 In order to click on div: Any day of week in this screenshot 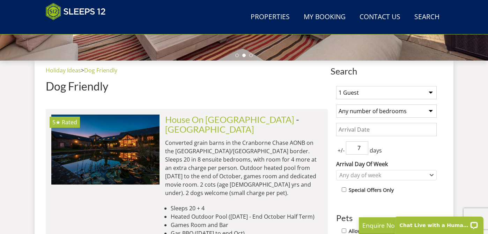, I will do `click(382, 175)`.